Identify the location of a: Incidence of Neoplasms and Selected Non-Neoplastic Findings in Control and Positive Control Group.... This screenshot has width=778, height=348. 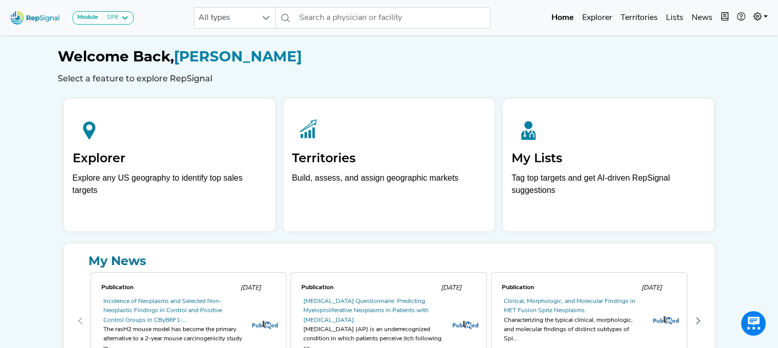
(163, 310).